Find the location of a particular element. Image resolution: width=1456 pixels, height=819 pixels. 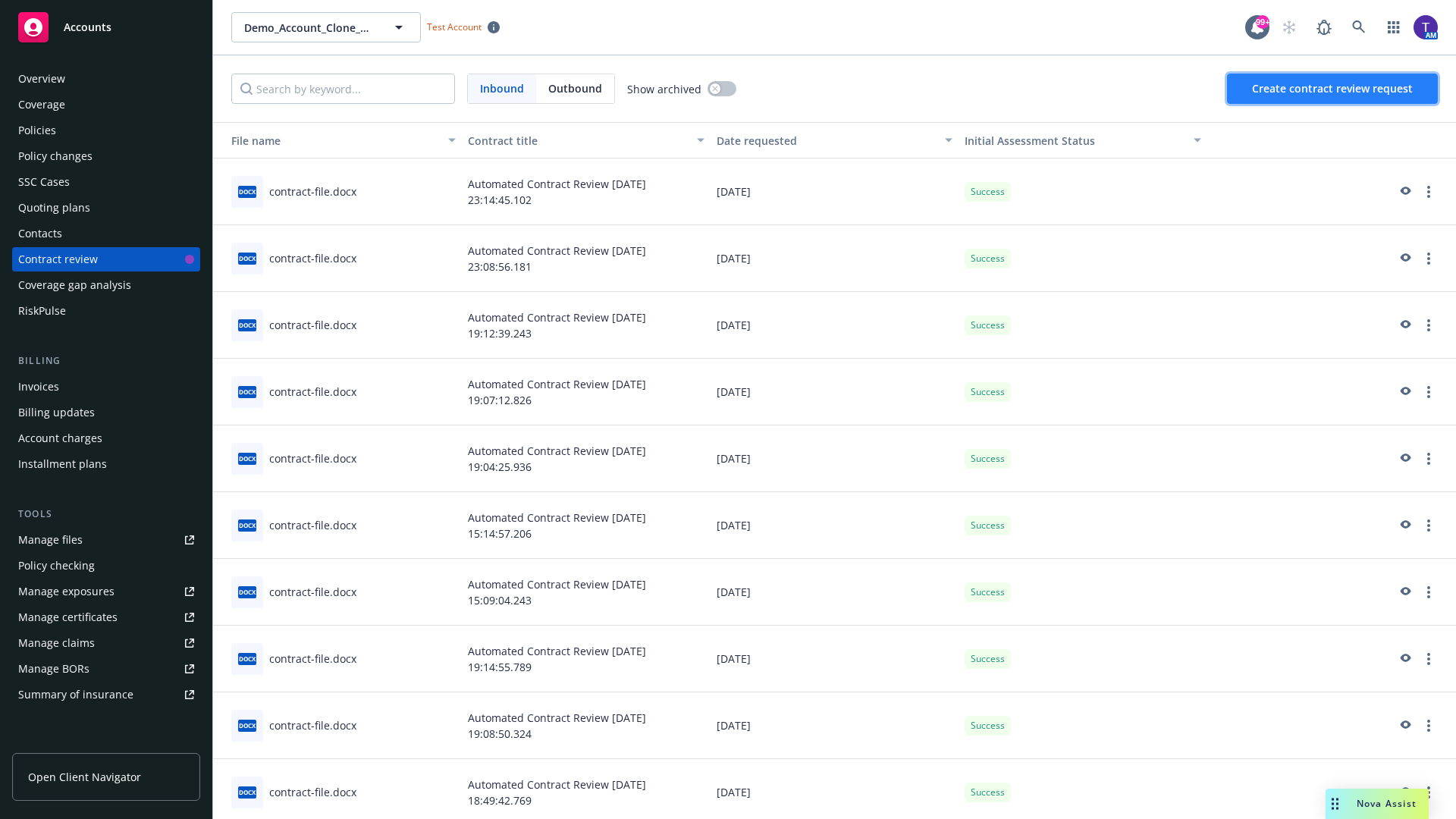

a: Manage claims is located at coordinates (106, 643).